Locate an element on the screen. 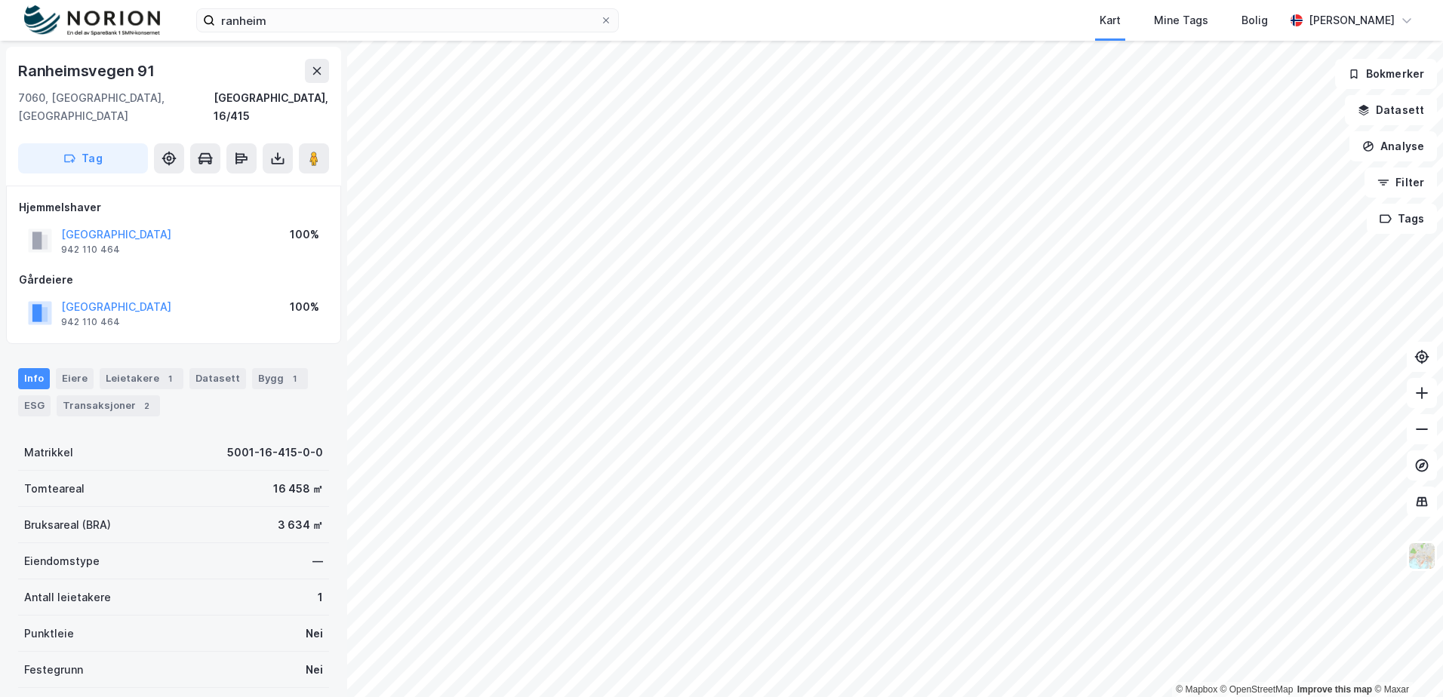 The width and height of the screenshot is (1443, 697). button: Analyse is located at coordinates (1393, 146).